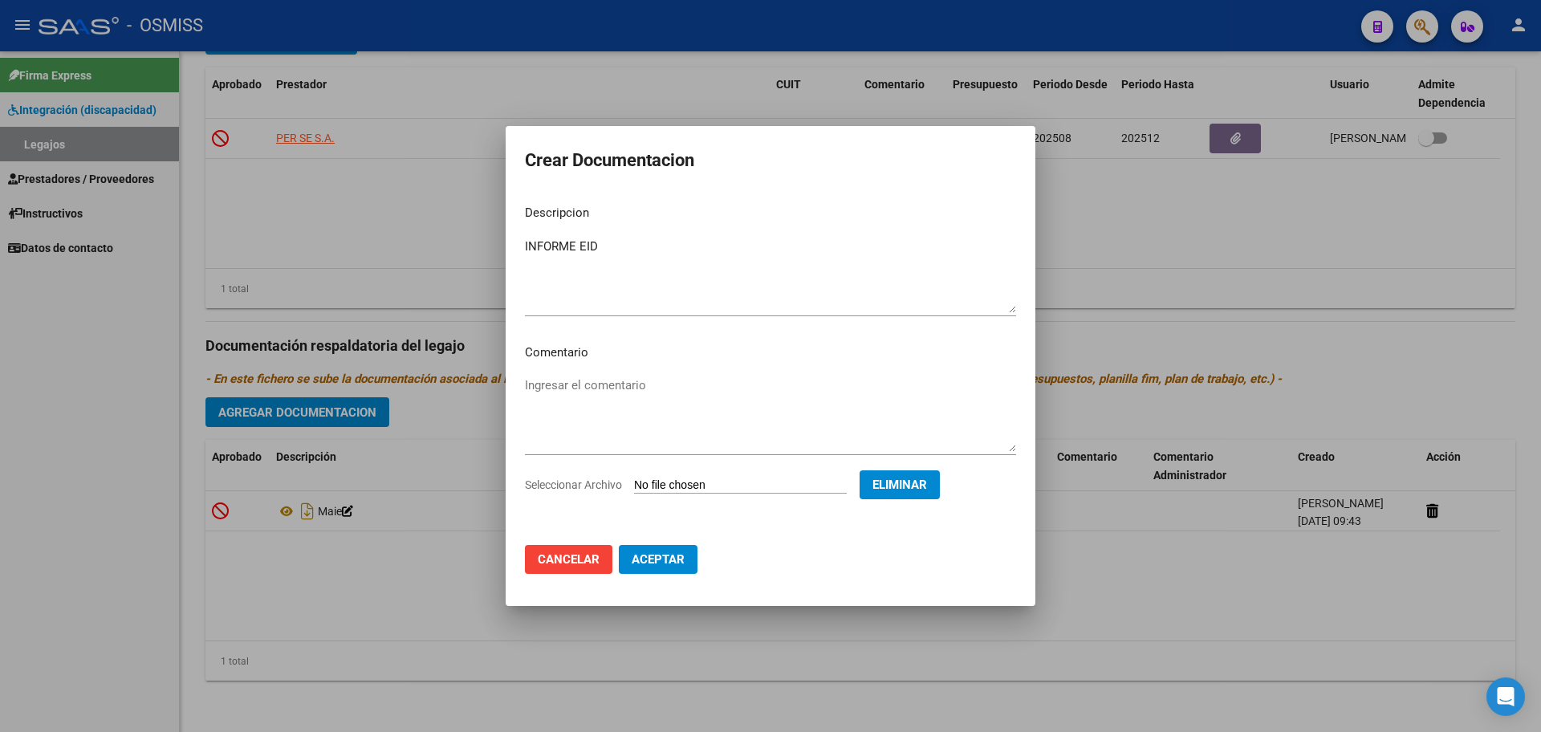 Image resolution: width=1541 pixels, height=732 pixels. What do you see at coordinates (568, 559) in the screenshot?
I see `button: Cancelar` at bounding box center [568, 559].